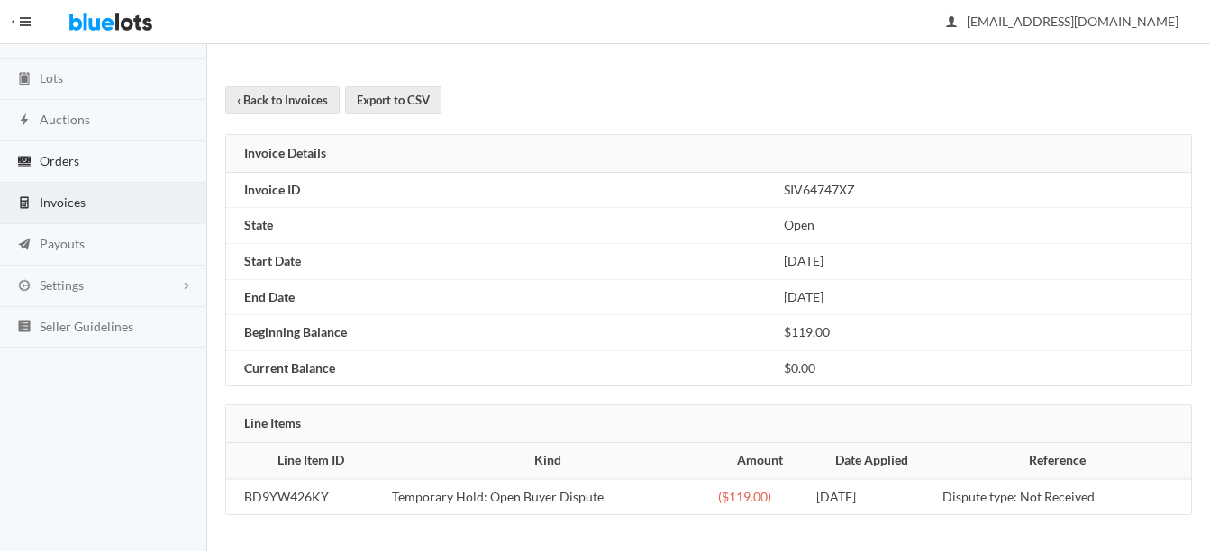  What do you see at coordinates (984, 226) in the screenshot?
I see `td: Open` at bounding box center [984, 226].